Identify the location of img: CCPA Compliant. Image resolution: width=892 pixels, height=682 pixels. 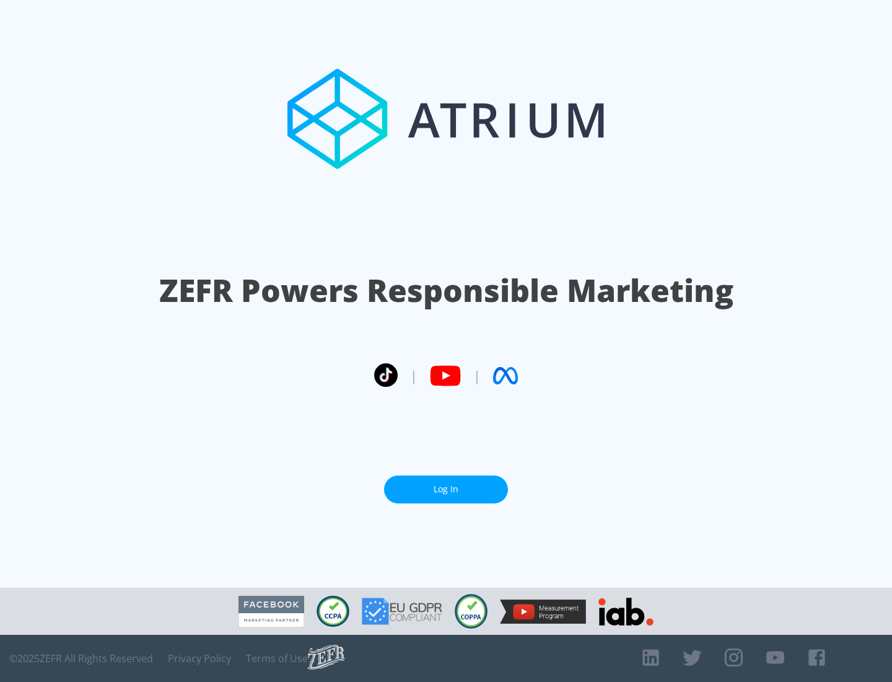
(333, 611).